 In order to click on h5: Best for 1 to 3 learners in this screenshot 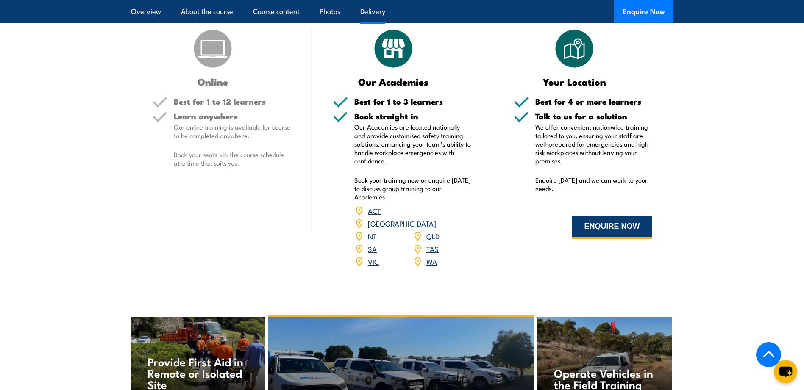, I will do `click(413, 101)`.